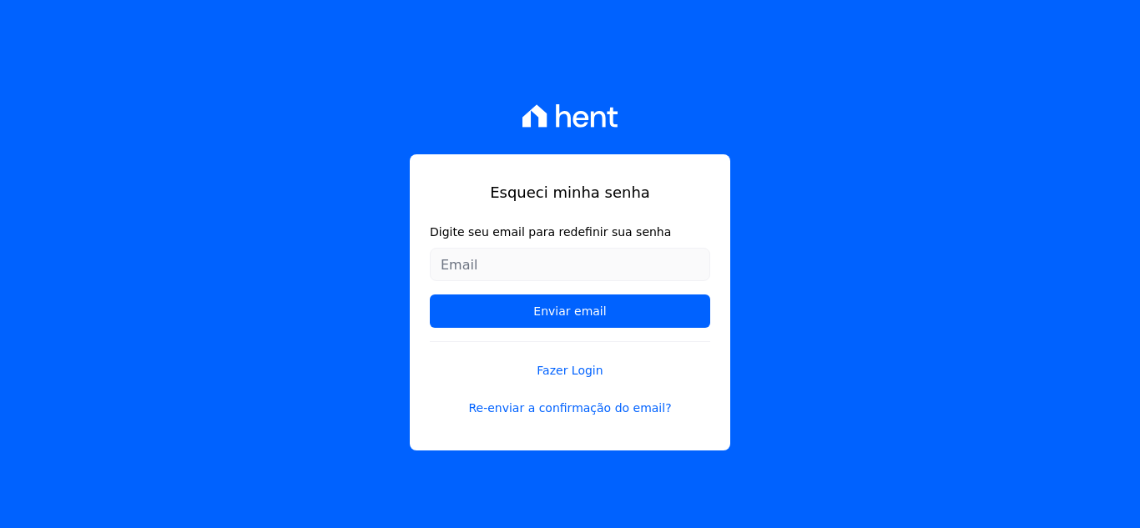  Describe the element at coordinates (570, 361) in the screenshot. I see `a: Fazer Login` at that location.